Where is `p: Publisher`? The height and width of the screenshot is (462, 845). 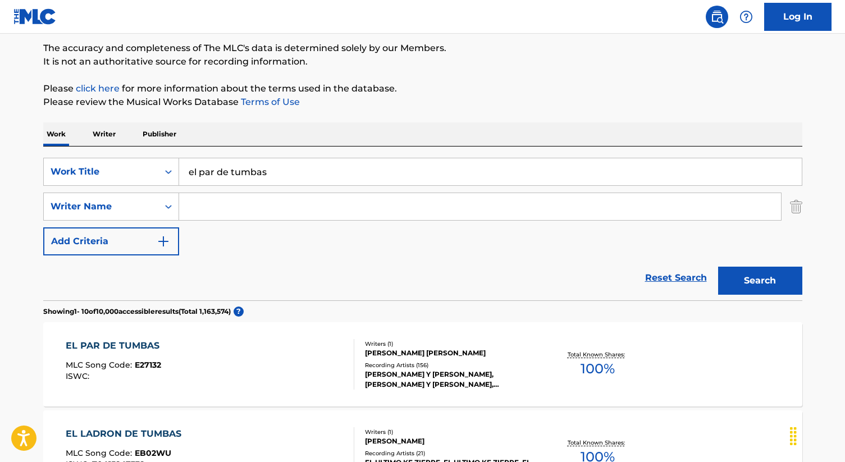
p: Publisher is located at coordinates (159, 134).